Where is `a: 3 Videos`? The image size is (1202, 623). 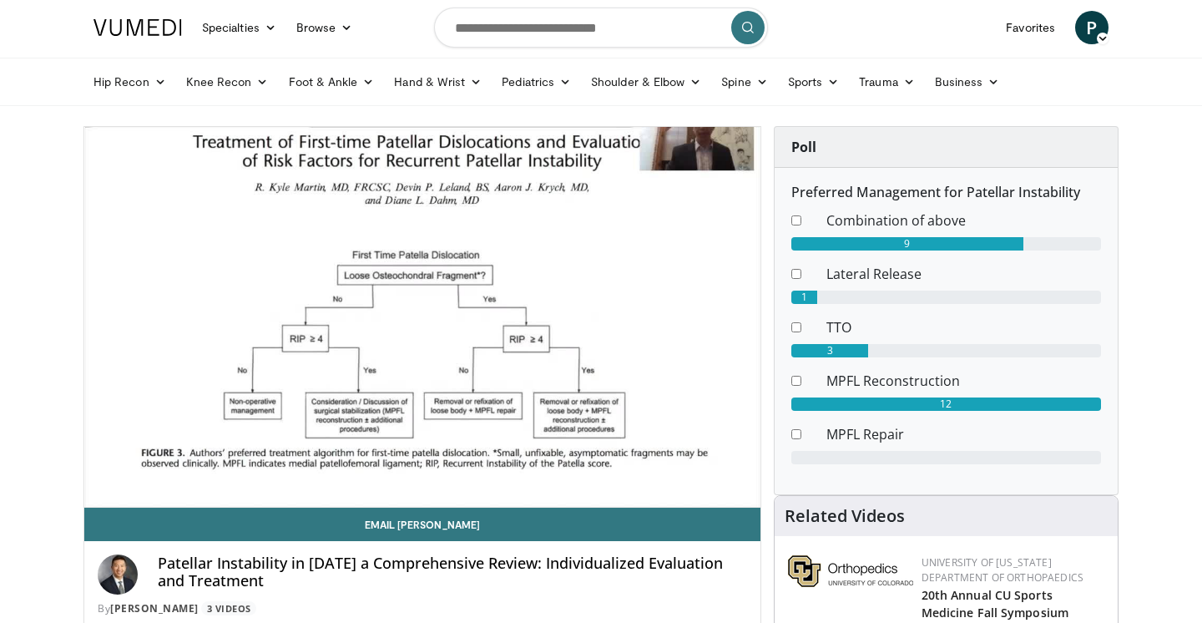
a: 3 Videos is located at coordinates (229, 608).